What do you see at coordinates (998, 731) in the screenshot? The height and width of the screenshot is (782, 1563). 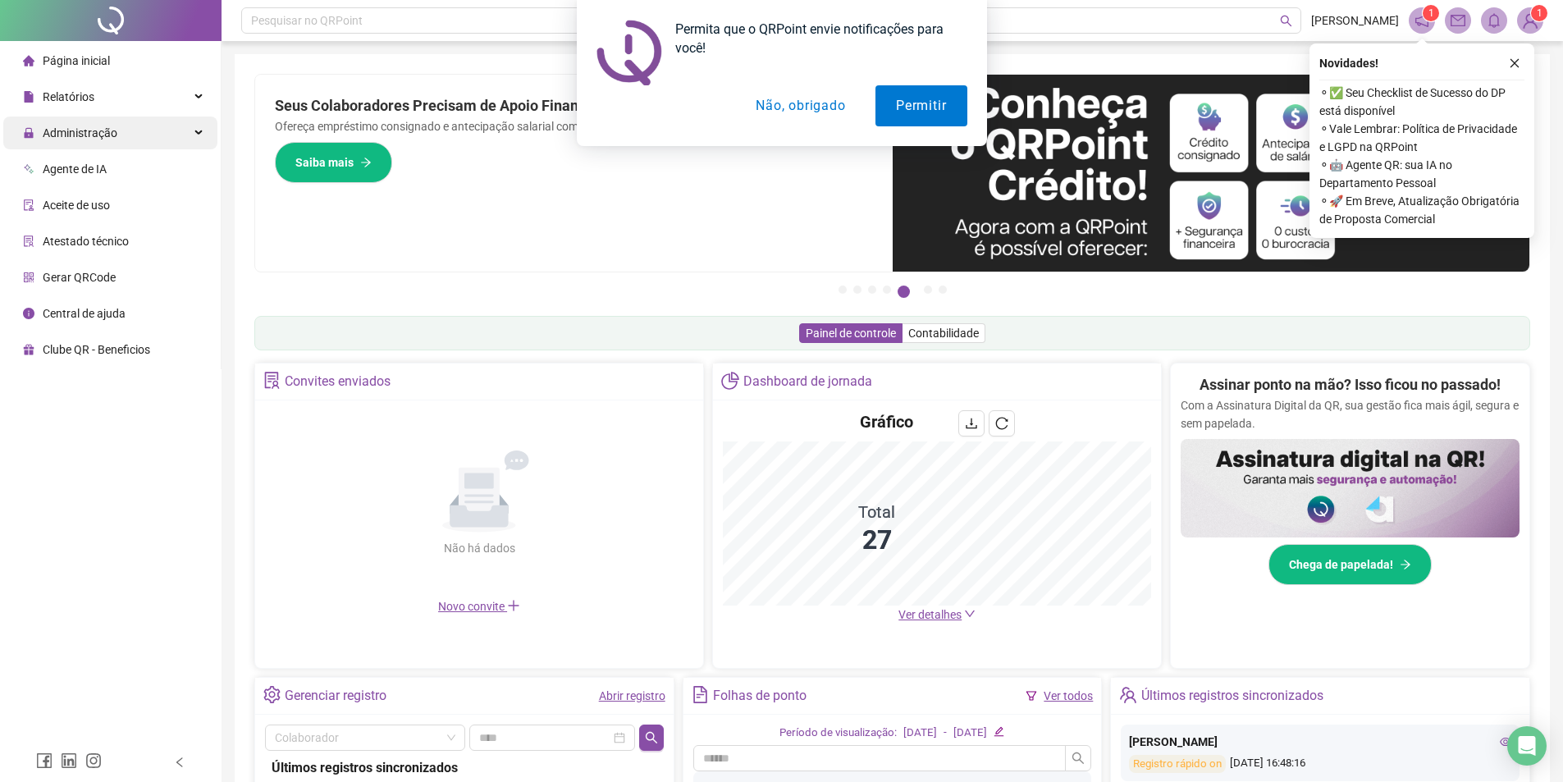 I see `span: edit` at bounding box center [998, 731].